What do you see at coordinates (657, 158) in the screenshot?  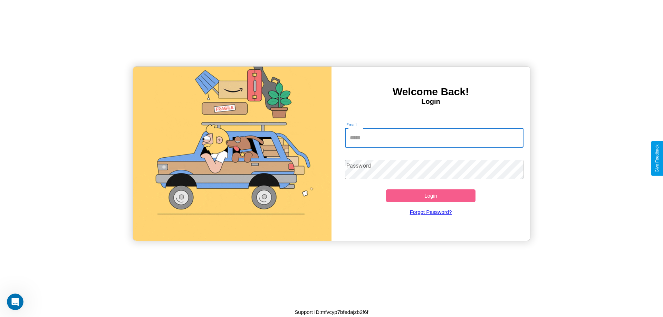 I see `div: Give Feedback` at bounding box center [657, 158].